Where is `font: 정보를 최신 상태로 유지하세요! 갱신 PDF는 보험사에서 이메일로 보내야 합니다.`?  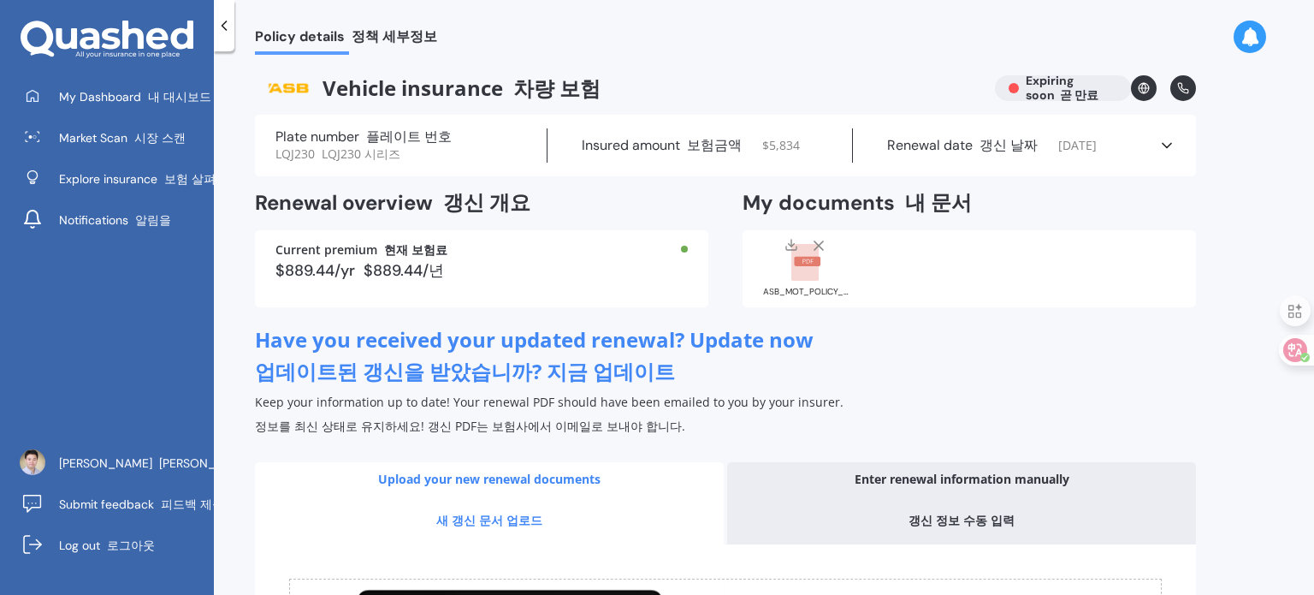 font: 정보를 최신 상태로 유지하세요! 갱신 PDF는 보험사에서 이메일로 보내야 합니다. is located at coordinates (470, 425).